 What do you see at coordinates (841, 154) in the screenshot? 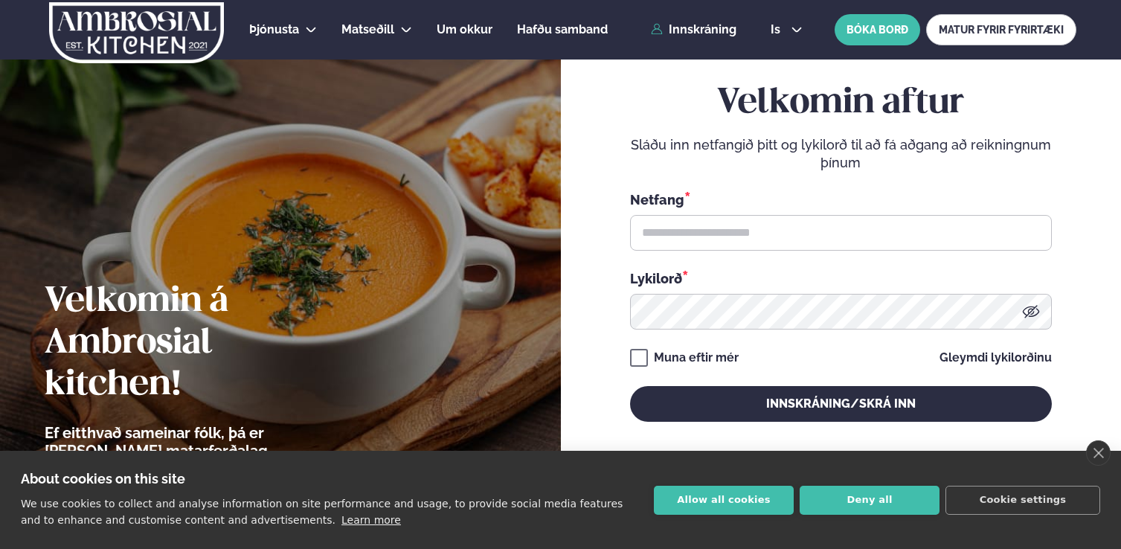
I see `p: Sláðu inn netfangið þitt og lykilorð til að fá aðgang að reikningnum þínum` at bounding box center [841, 154].